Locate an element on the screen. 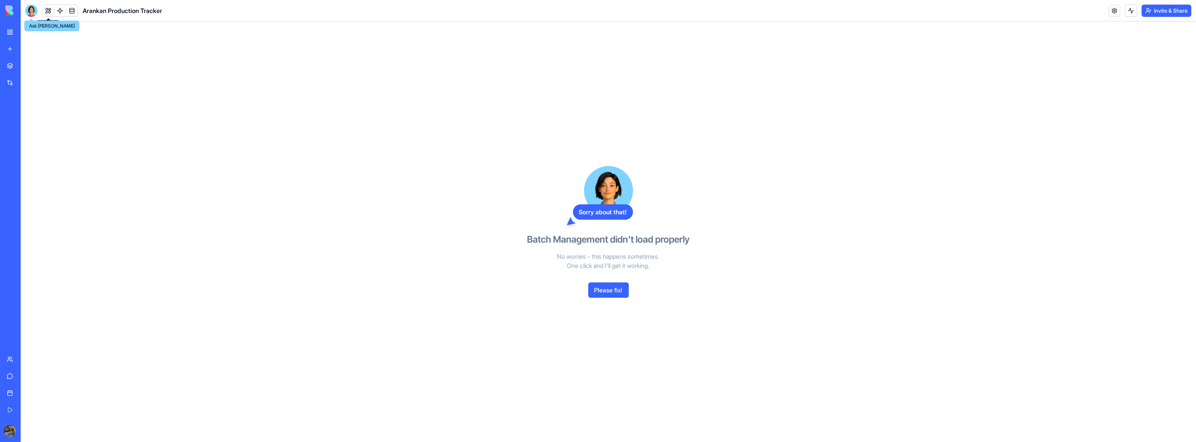 The height and width of the screenshot is (442, 1196). p: No worries - this happens sometimes. One click and I'll get it working. is located at coordinates (609, 261).